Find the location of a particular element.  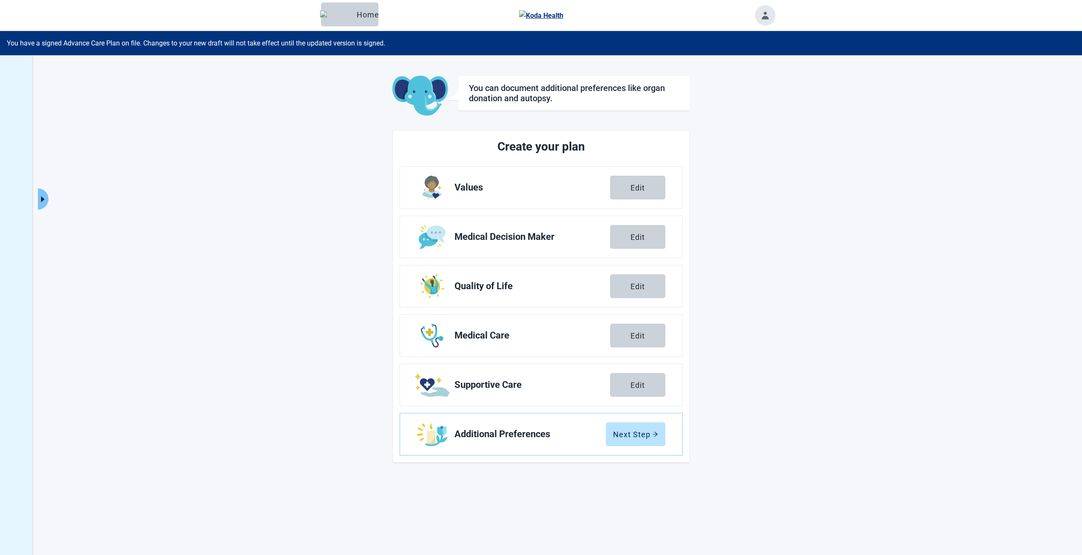

a: Edit Medical Decision Maker section is located at coordinates (541, 237).